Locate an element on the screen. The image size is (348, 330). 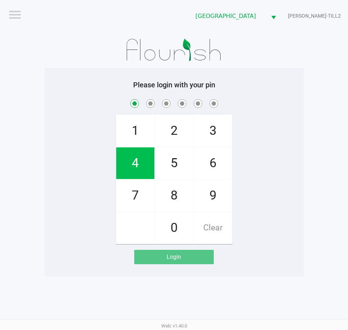
h5: Please login with your pin is located at coordinates (174, 85).